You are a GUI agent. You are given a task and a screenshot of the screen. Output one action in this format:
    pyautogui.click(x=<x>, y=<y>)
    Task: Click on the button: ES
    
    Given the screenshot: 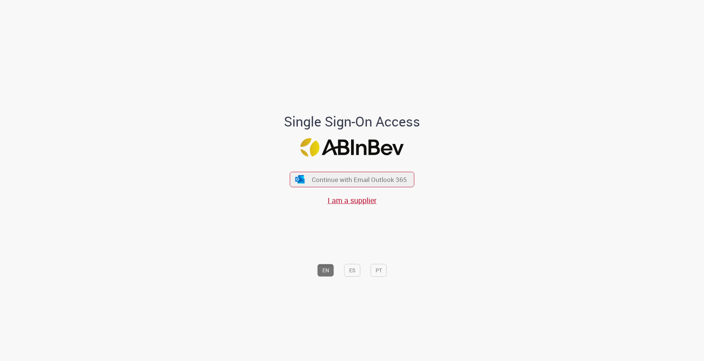 What is the action you would take?
    pyautogui.click(x=352, y=270)
    